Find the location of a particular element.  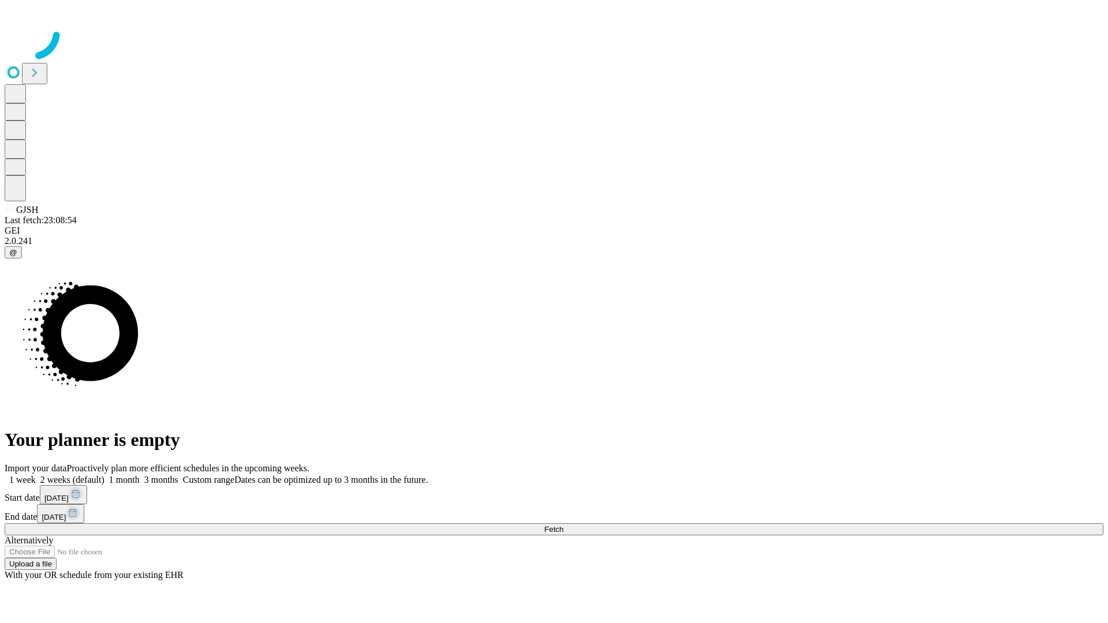

span: 3 months is located at coordinates (161, 480).